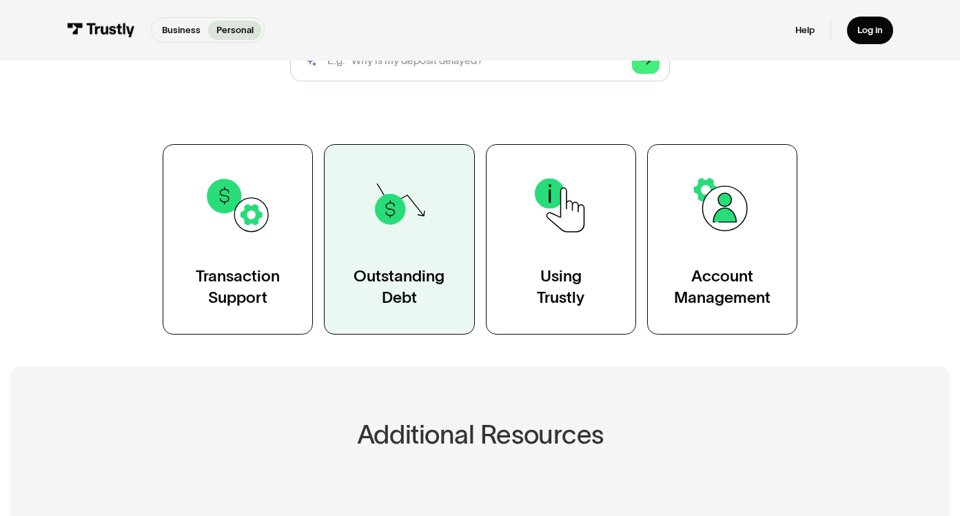 The width and height of the screenshot is (960, 516). What do you see at coordinates (723, 239) in the screenshot?
I see `a: AccountManagement` at bounding box center [723, 239].